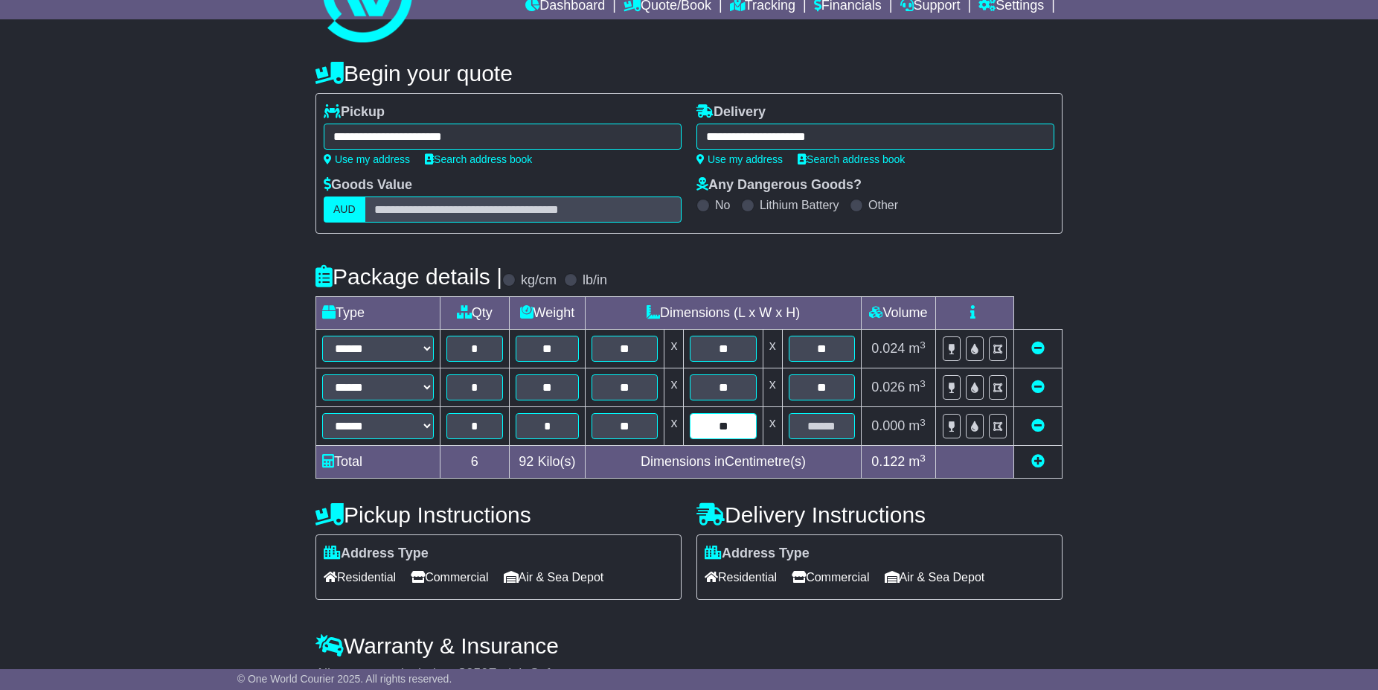 The height and width of the screenshot is (690, 1378). What do you see at coordinates (345, 679) in the screenshot?
I see `span: © One World Courier 2025. All rights reserved.` at bounding box center [345, 679].